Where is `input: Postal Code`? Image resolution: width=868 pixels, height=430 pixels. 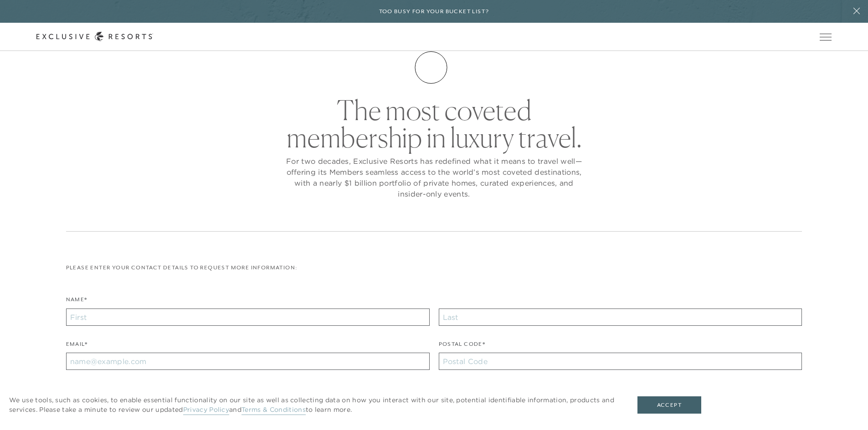 input: Postal Code is located at coordinates (620, 362).